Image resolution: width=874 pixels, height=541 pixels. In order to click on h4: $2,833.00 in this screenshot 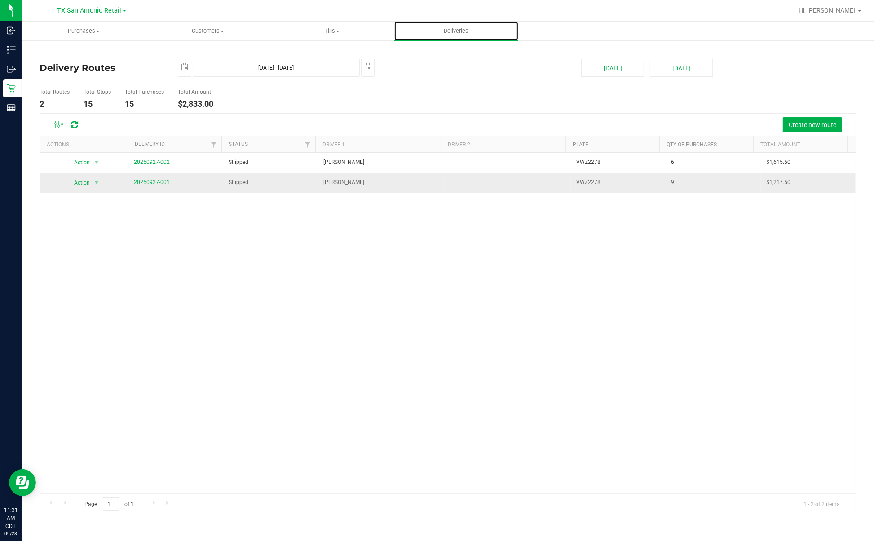, I will do `click(195, 104)`.